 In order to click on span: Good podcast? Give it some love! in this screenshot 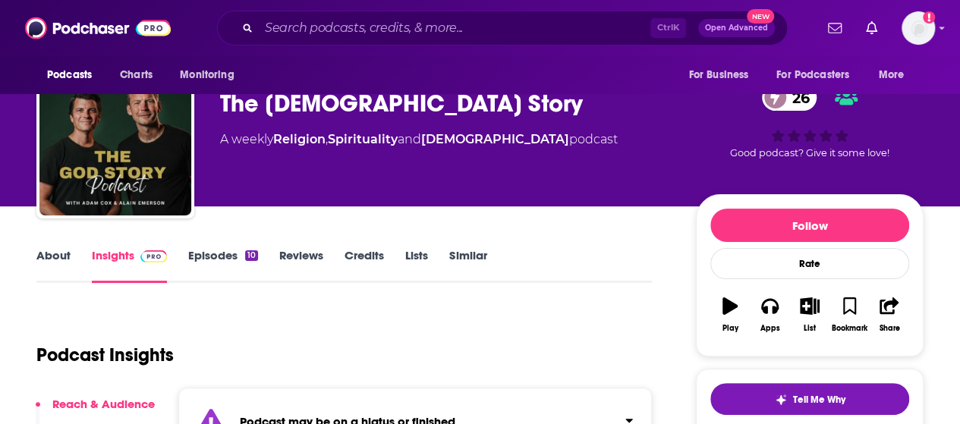, I will do `click(809, 152)`.